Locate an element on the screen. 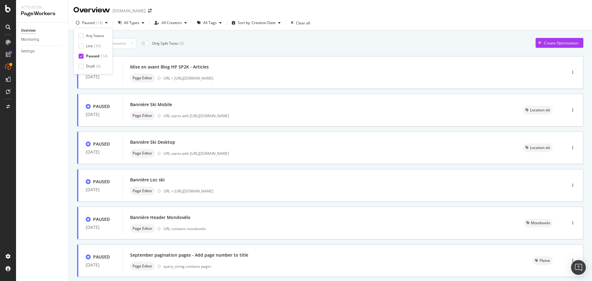 This screenshot has height=281, width=592. div: Only Split Tests is located at coordinates (165, 43).